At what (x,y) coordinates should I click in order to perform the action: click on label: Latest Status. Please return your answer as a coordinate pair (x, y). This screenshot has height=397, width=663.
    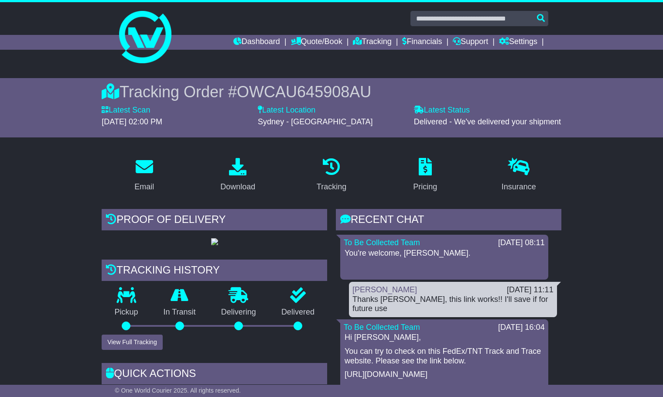
    Looking at the image, I should click on (442, 110).